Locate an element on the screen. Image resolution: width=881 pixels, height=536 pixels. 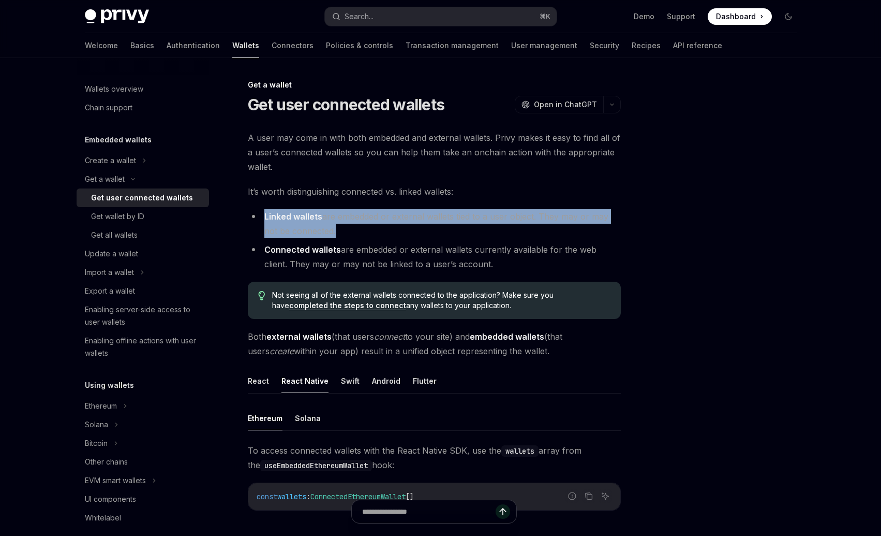
button: Android is located at coordinates (386, 380).